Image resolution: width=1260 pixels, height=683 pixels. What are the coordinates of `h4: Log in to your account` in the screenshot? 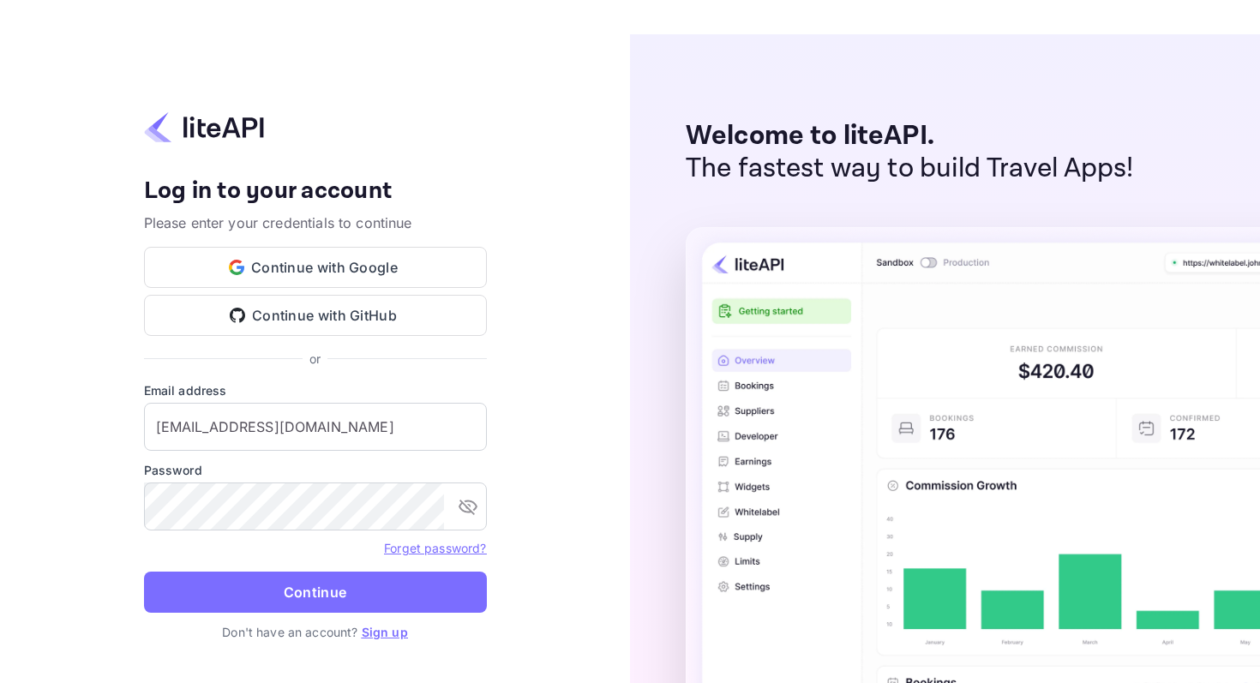 It's located at (315, 191).